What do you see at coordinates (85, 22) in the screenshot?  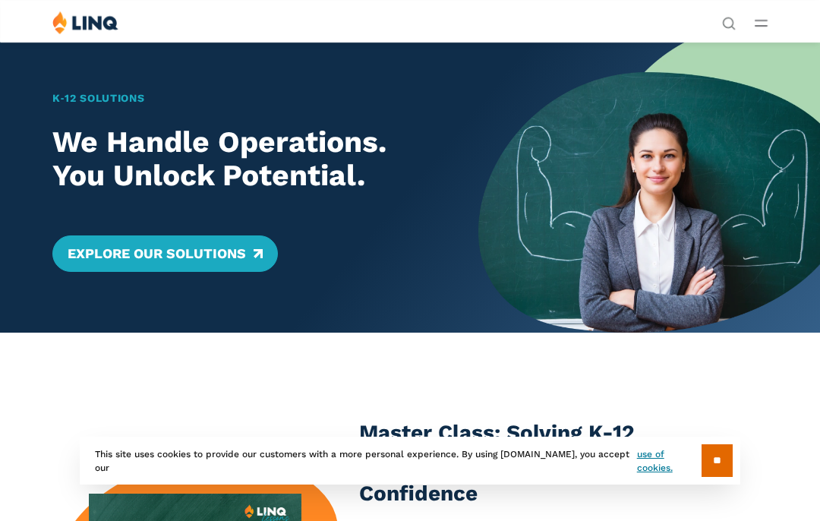 I see `img: LINQ | K‑12 Software` at bounding box center [85, 22].